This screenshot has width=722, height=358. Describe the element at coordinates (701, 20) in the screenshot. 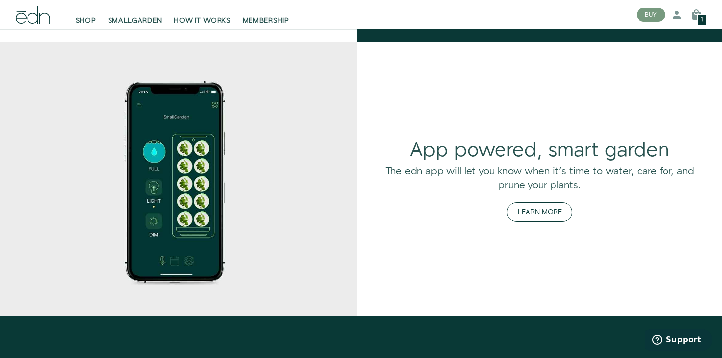

I see `span: 1` at that location.